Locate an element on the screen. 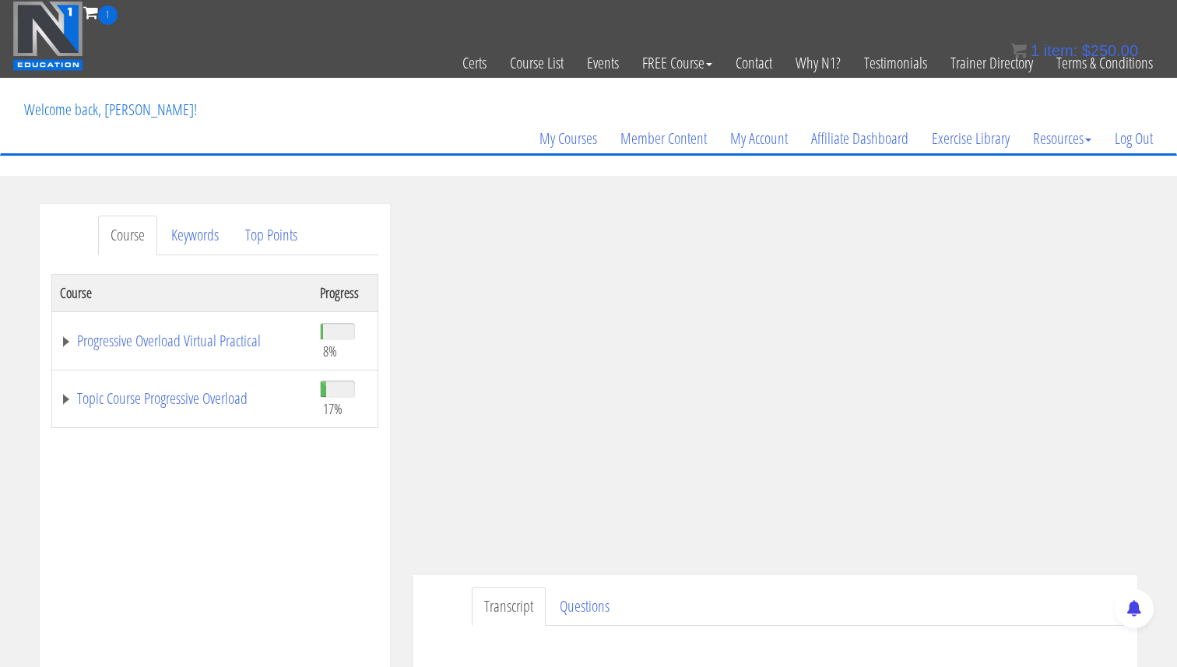  a: Progressive Overload Virtual Practical is located at coordinates (182, 341).